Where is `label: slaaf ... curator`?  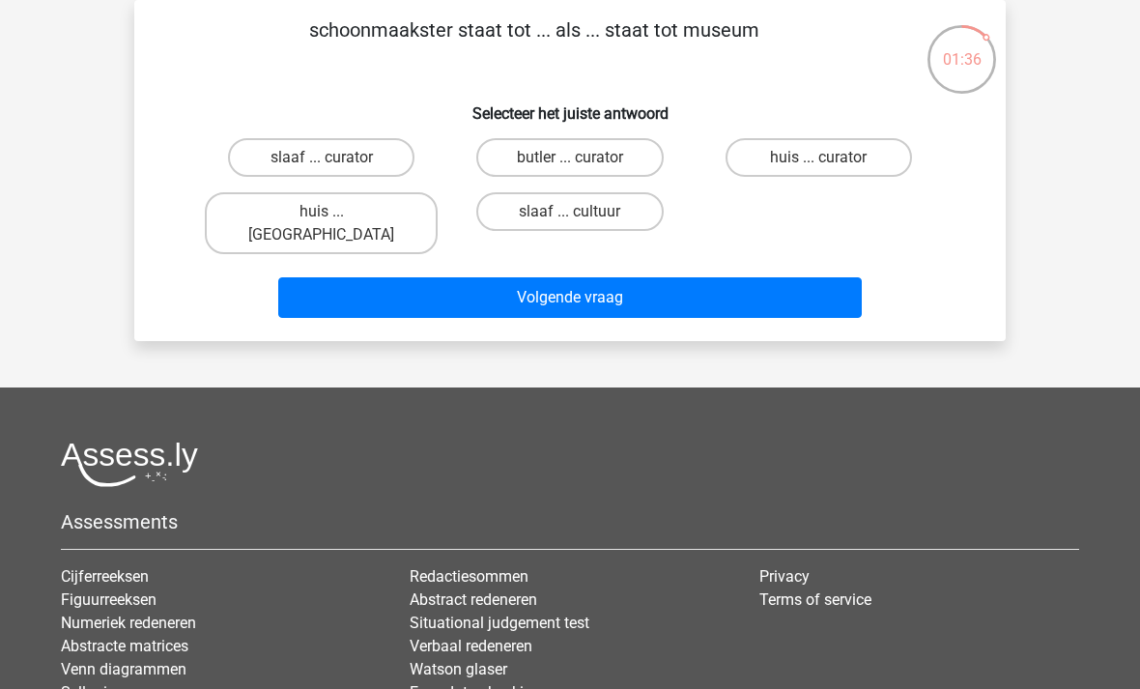 label: slaaf ... curator is located at coordinates (321, 157).